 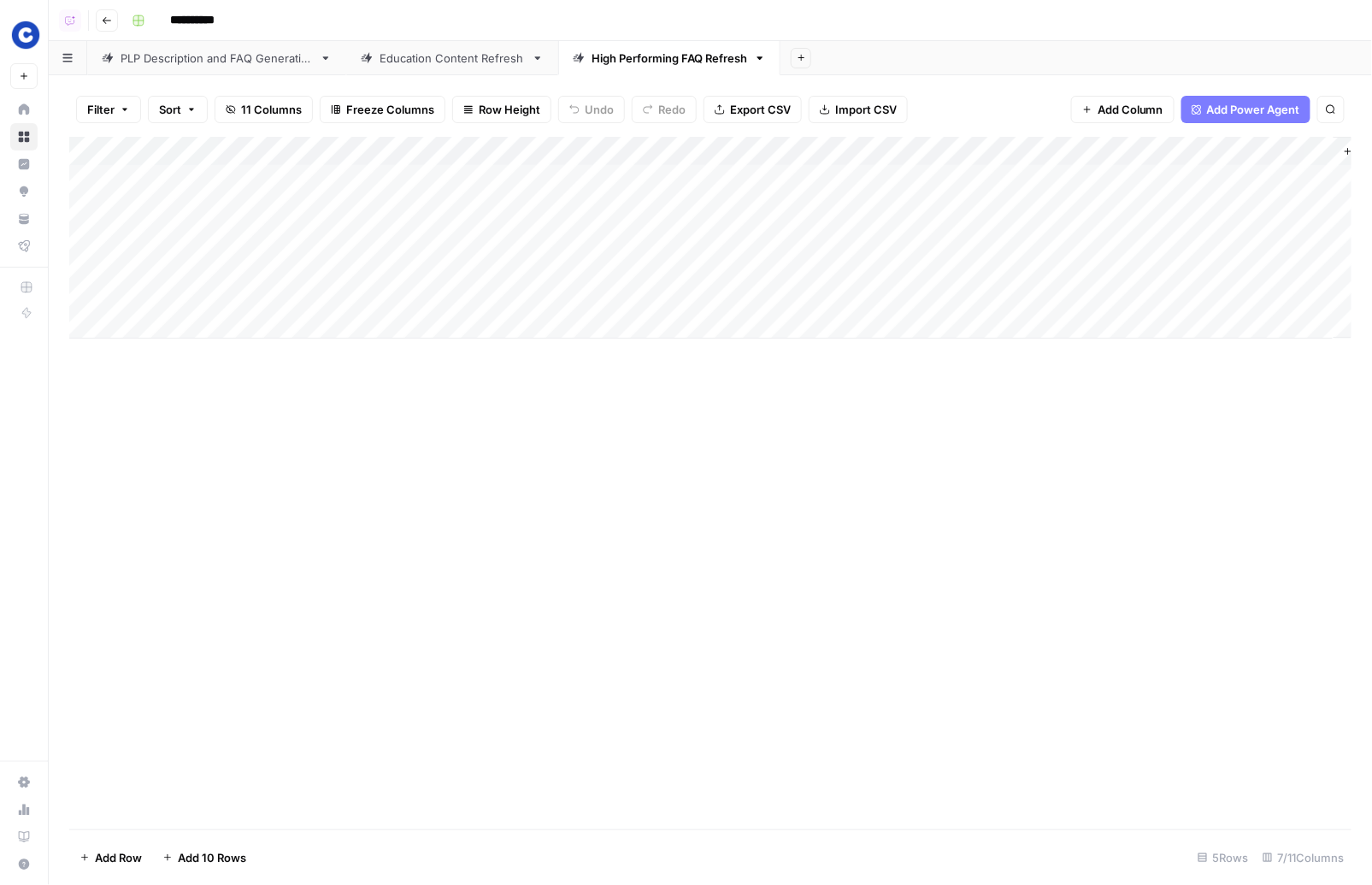 I want to click on div: PLP Description and FAQ Generation, so click(x=216, y=58).